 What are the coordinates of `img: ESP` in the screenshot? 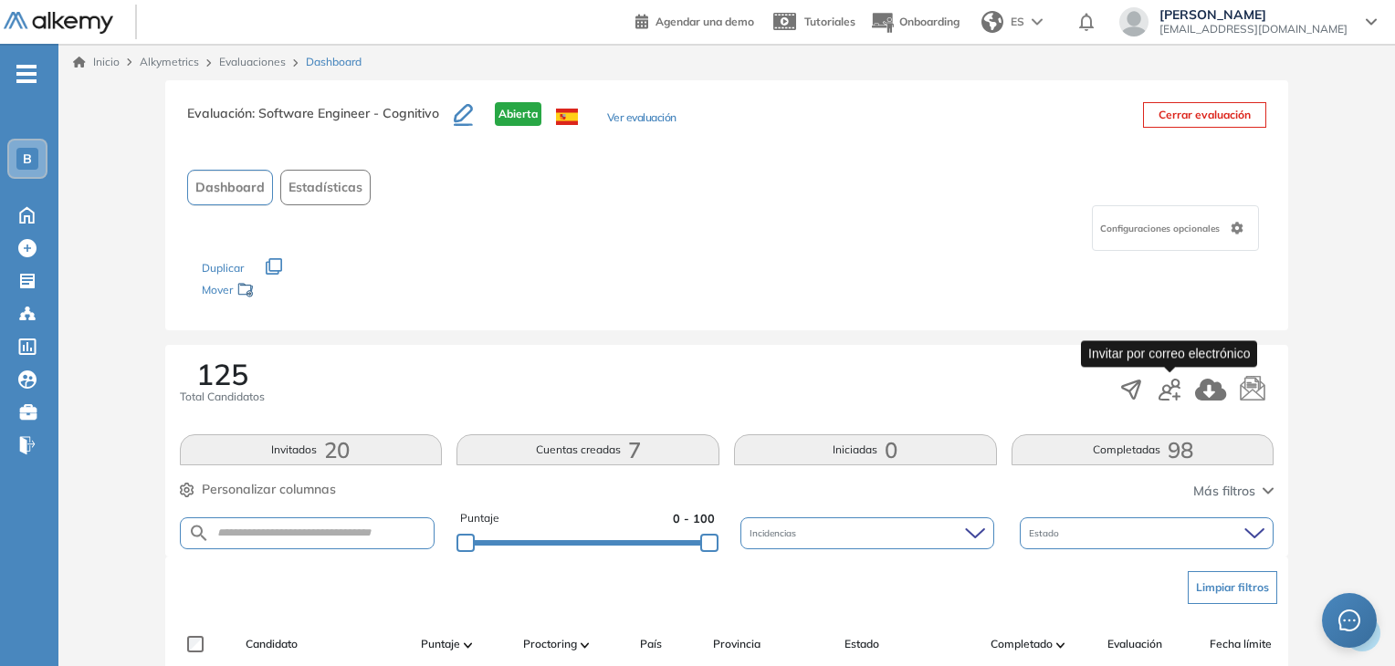 It's located at (567, 117).